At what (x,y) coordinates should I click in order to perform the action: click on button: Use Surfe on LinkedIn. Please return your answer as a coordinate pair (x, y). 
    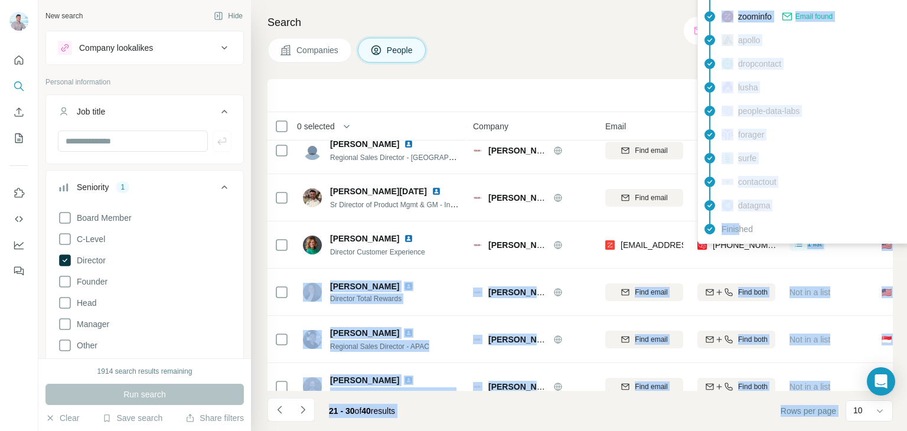
    Looking at the image, I should click on (19, 193).